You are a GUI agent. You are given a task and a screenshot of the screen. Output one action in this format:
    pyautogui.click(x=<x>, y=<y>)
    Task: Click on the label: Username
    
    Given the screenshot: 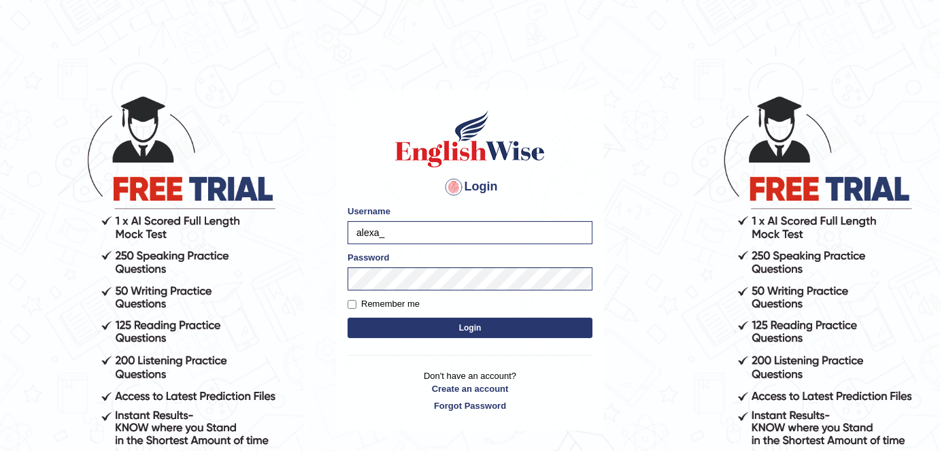 What is the action you would take?
    pyautogui.click(x=369, y=211)
    